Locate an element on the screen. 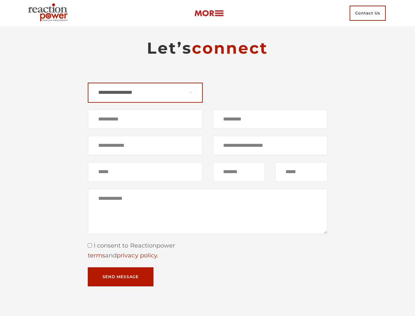 This screenshot has width=415, height=316. a: privacy policy. is located at coordinates (137, 255).